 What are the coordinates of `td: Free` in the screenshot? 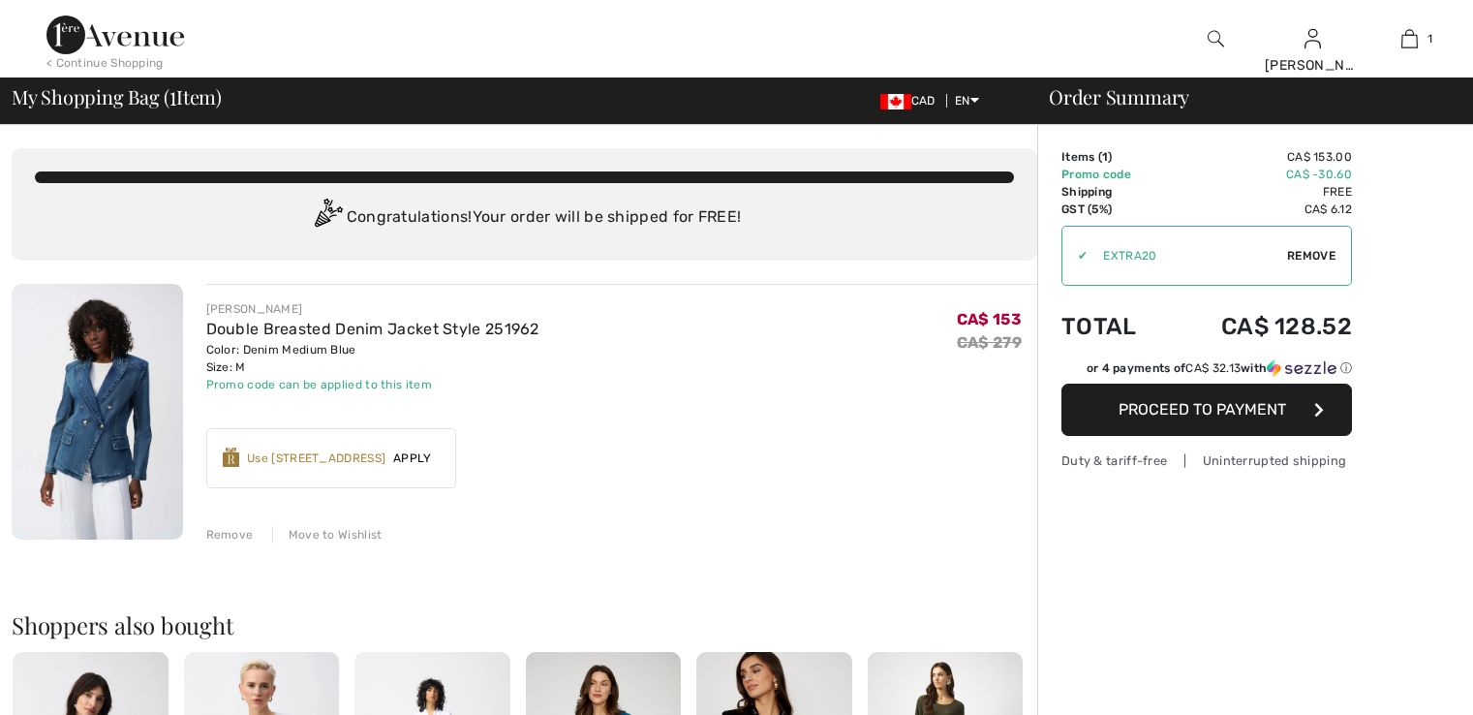 It's located at (1259, 192).